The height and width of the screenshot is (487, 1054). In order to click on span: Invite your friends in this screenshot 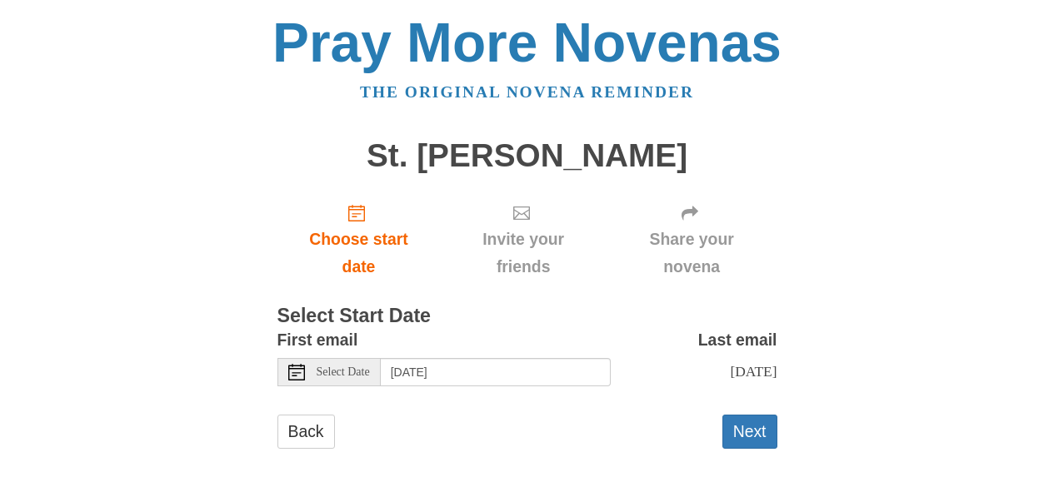, I will do `click(522, 253)`.